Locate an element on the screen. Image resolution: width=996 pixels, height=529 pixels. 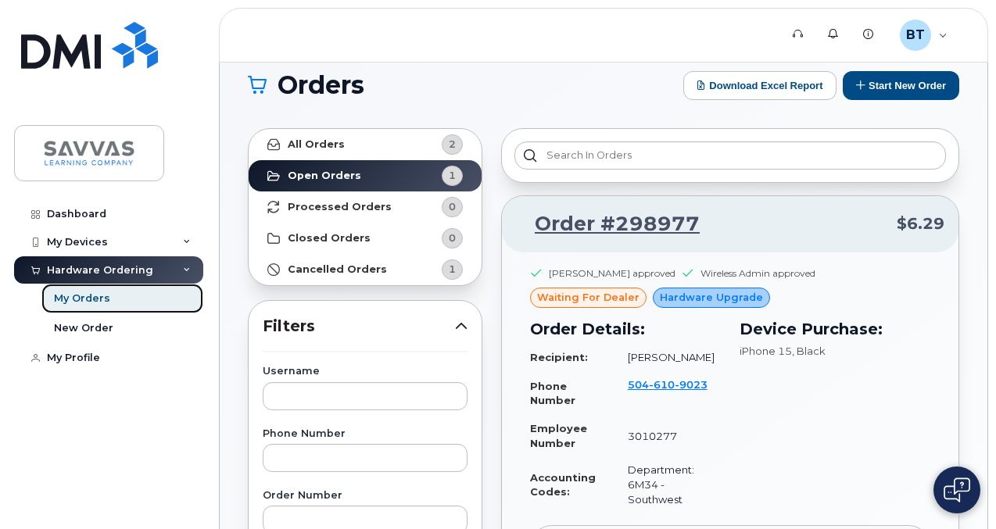
a: All Orders2 is located at coordinates (365, 145).